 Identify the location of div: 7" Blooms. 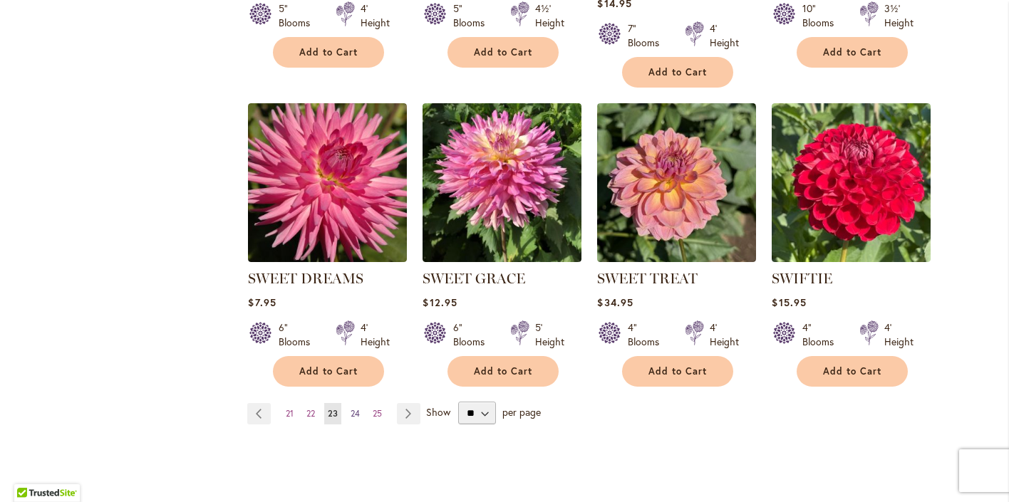
(648, 36).